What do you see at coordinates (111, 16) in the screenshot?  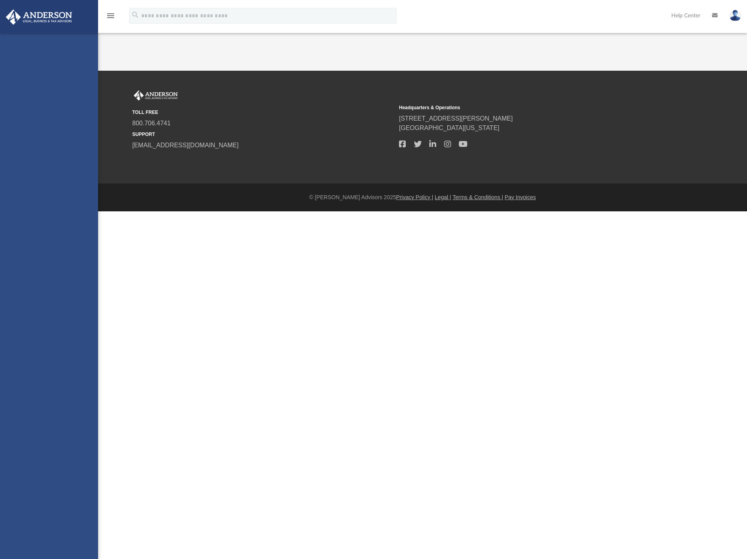 I see `i: menu` at bounding box center [111, 16].